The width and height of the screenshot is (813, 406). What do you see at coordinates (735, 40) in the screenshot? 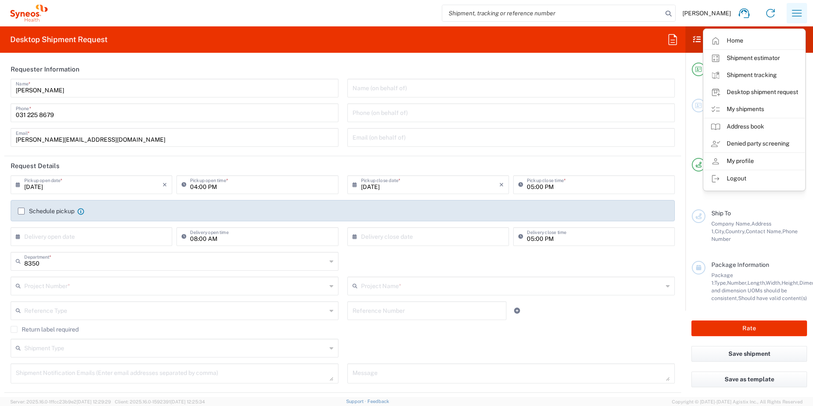
I see `h2: Shipment Checklist` at bounding box center [735, 40].